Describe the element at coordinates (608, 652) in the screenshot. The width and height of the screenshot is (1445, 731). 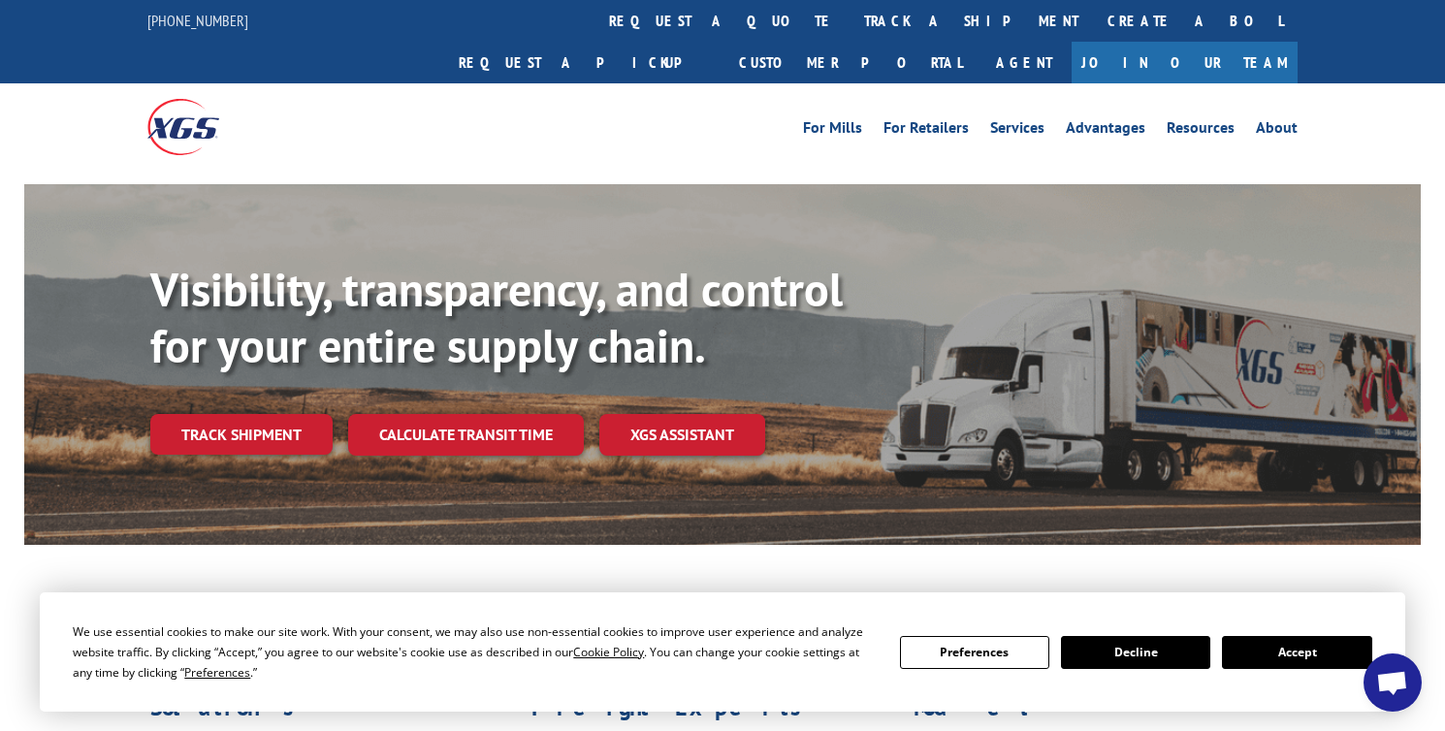
I see `span: Cookie Policy` at that location.